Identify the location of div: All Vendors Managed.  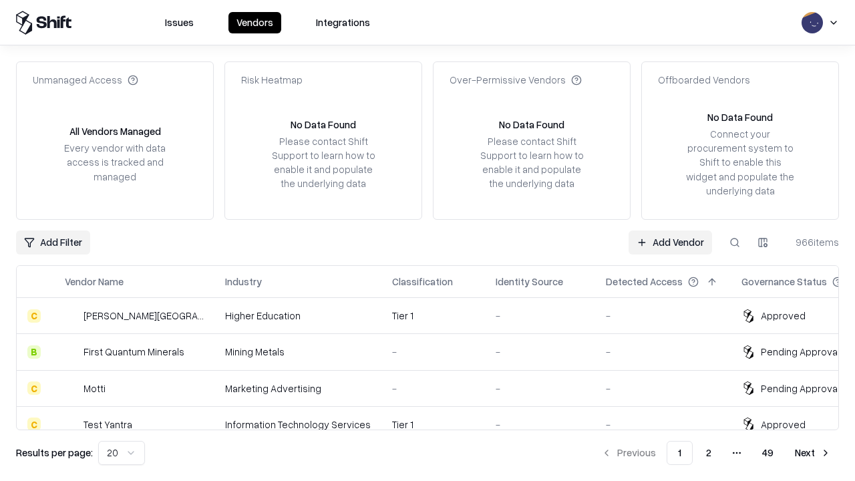
(115, 131).